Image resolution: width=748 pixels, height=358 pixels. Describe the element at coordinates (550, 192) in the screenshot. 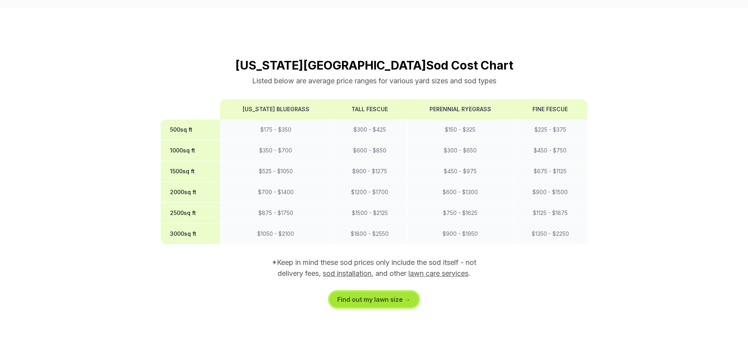

I see `td: $ 900 - $ 1500` at that location.